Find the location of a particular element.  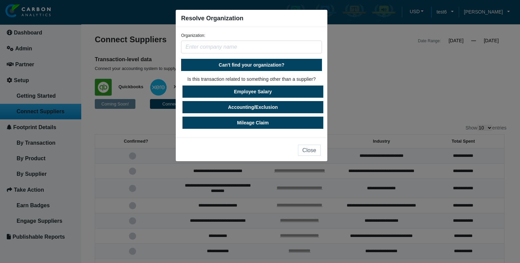

button: Employee Salary is located at coordinates (253, 92).